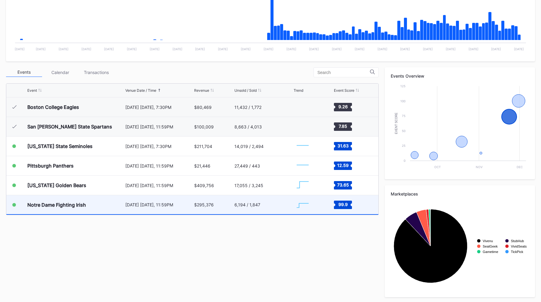 The image size is (541, 302). Describe the element at coordinates (517, 241) in the screenshot. I see `text: StubHub` at that location.